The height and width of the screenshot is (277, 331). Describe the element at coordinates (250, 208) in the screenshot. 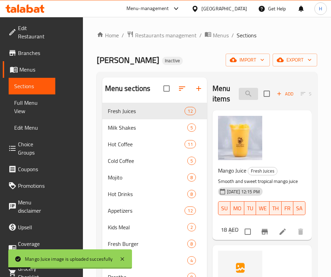

I see `button: TU` at that location.